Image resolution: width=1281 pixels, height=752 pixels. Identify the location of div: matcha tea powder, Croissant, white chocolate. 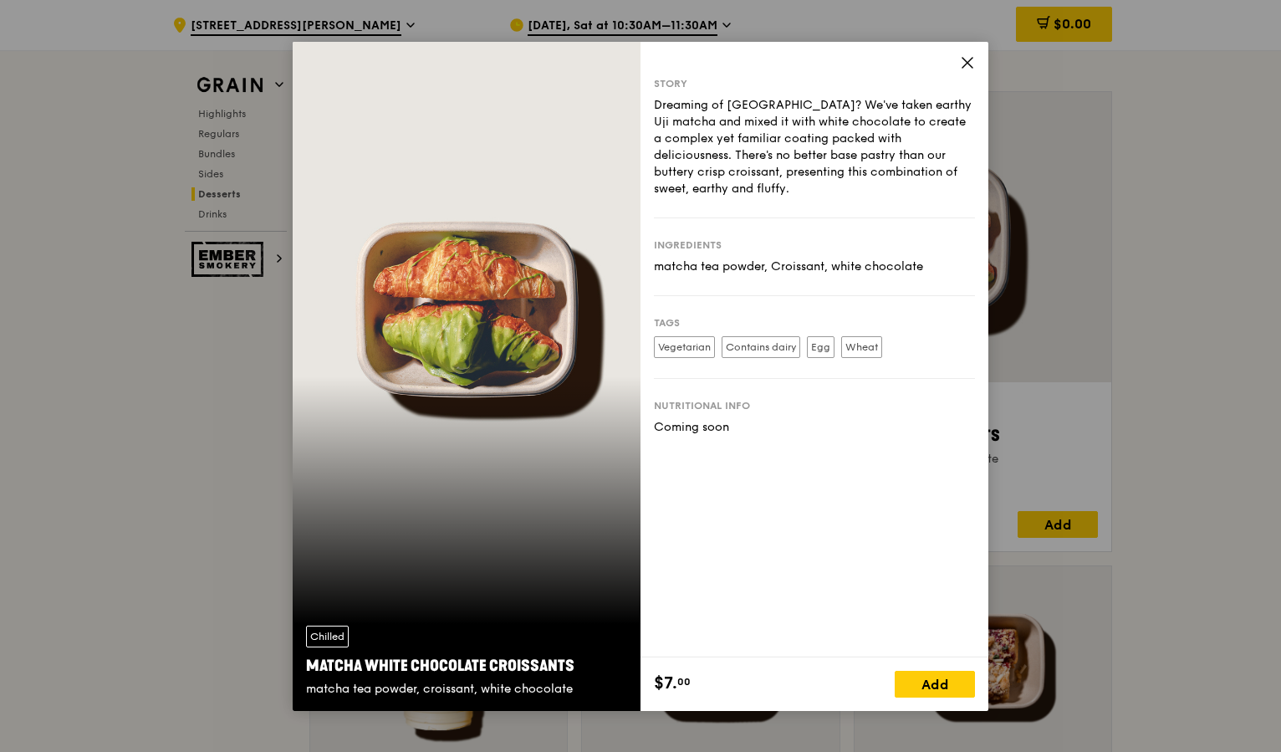
(814, 267).